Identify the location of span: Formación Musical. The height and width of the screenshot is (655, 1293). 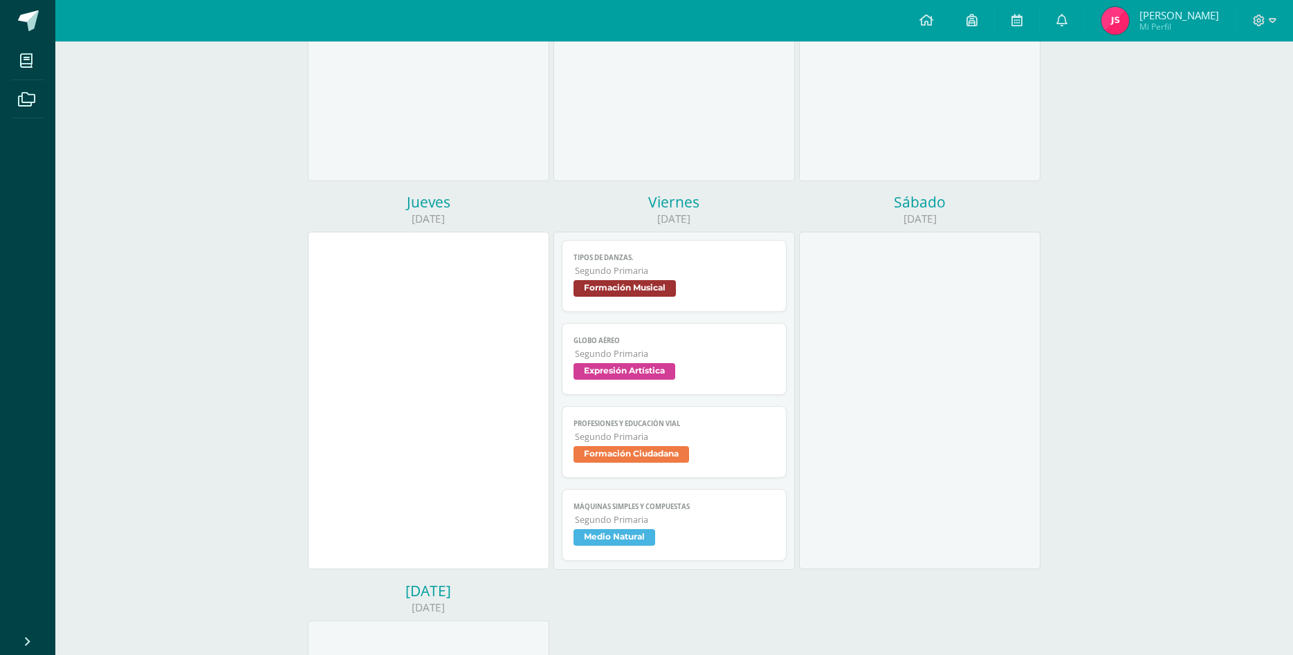
(625, 289).